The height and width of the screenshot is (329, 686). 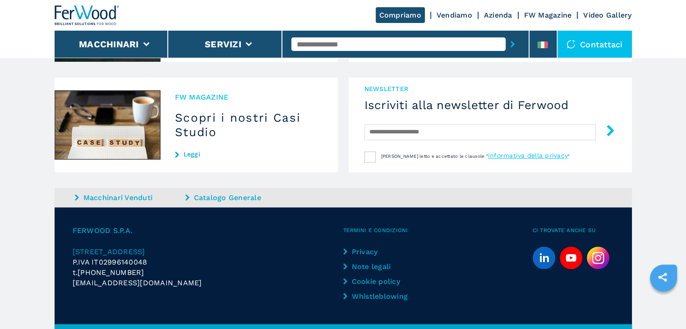 What do you see at coordinates (87, 15) in the screenshot?
I see `img: Ferwood` at bounding box center [87, 15].